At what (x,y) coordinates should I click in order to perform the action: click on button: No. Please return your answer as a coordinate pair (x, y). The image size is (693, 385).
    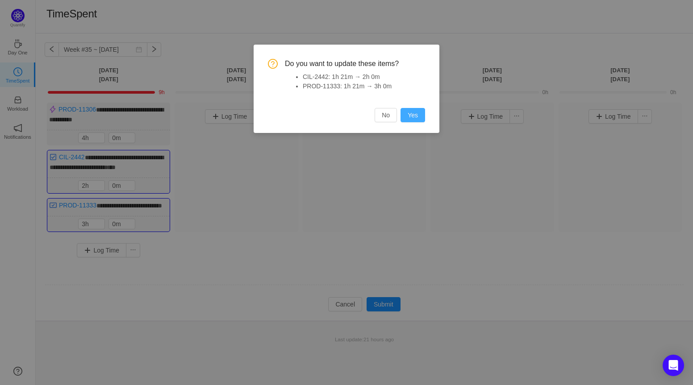
    Looking at the image, I should click on (386, 115).